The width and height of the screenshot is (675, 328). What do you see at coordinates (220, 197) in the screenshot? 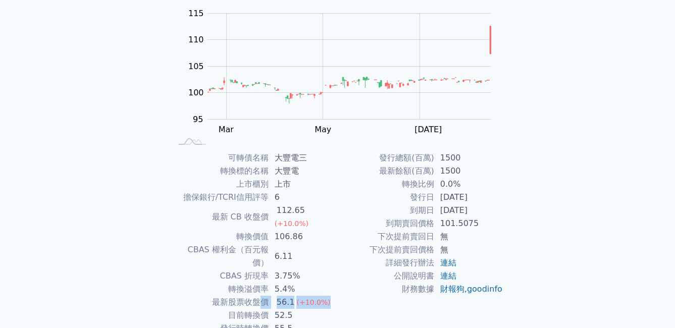
I see `td: 擔保銀行/TCRI信用評等` at bounding box center [220, 197].